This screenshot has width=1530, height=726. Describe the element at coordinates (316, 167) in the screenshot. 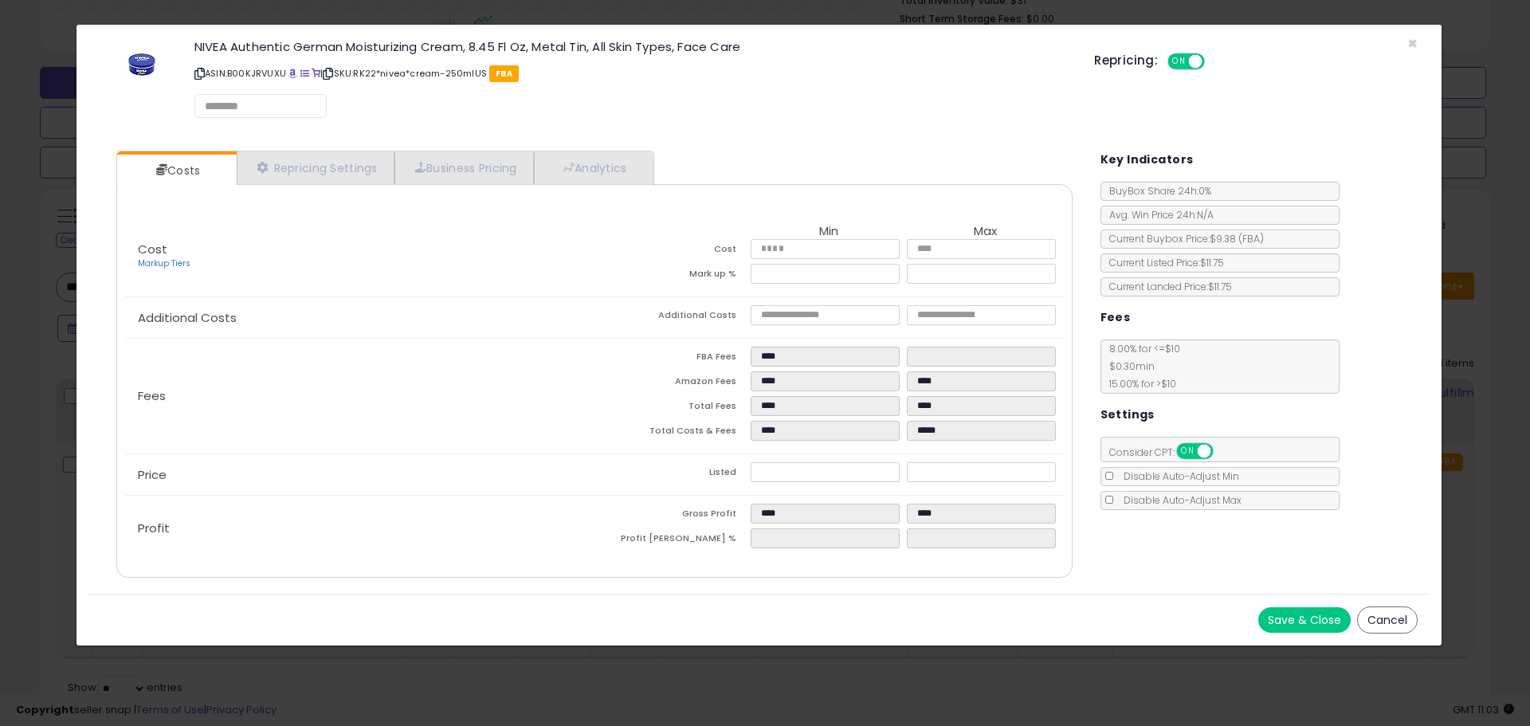

I see `a: Repricing Settings` at that location.